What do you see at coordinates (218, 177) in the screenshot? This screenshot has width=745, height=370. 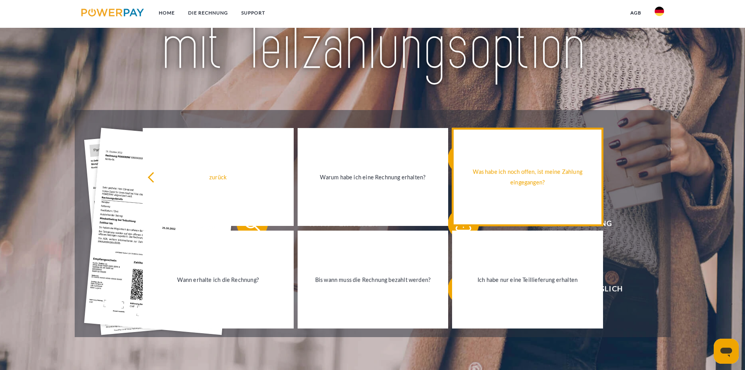 I see `div: zurück` at bounding box center [218, 177].